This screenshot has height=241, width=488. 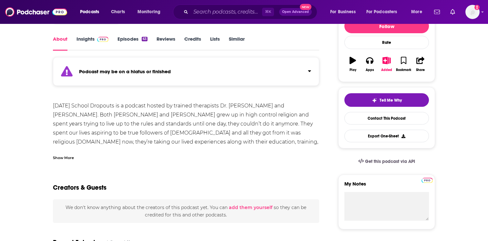 I want to click on a: Podchaser - Follow, Share and Rate Podcasts, so click(x=36, y=12).